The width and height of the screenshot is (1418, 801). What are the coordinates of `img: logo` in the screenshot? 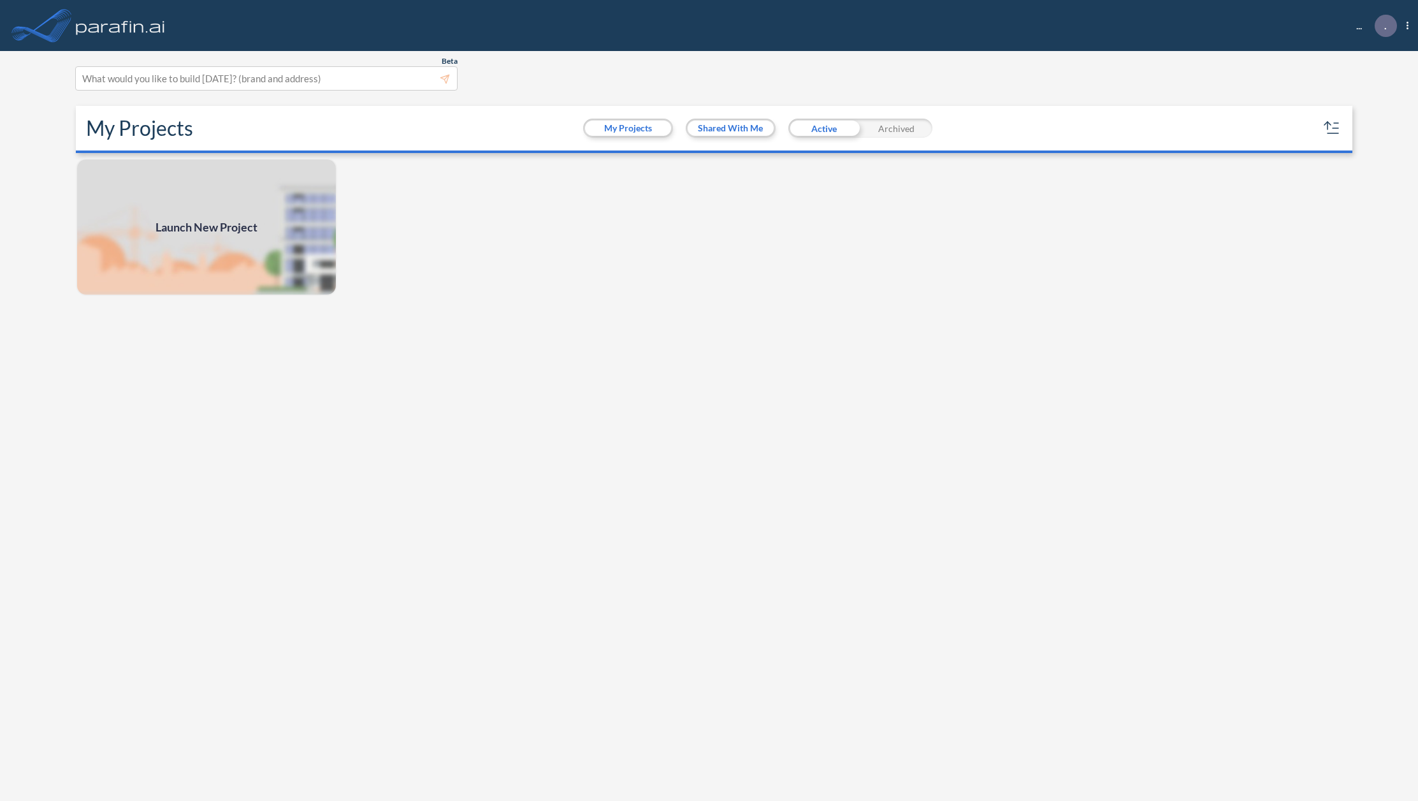 It's located at (120, 25).